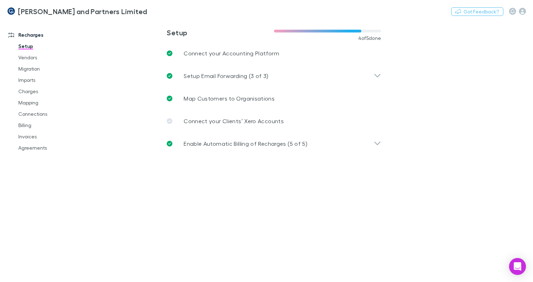 This screenshot has width=533, height=282. What do you see at coordinates (52, 80) in the screenshot?
I see `a: Imports` at bounding box center [52, 80].